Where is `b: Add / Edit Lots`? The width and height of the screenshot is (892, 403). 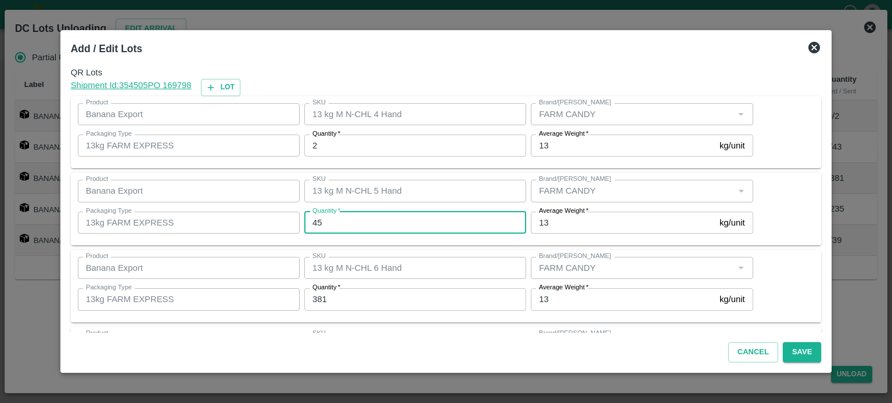 b: Add / Edit Lots is located at coordinates (106, 49).